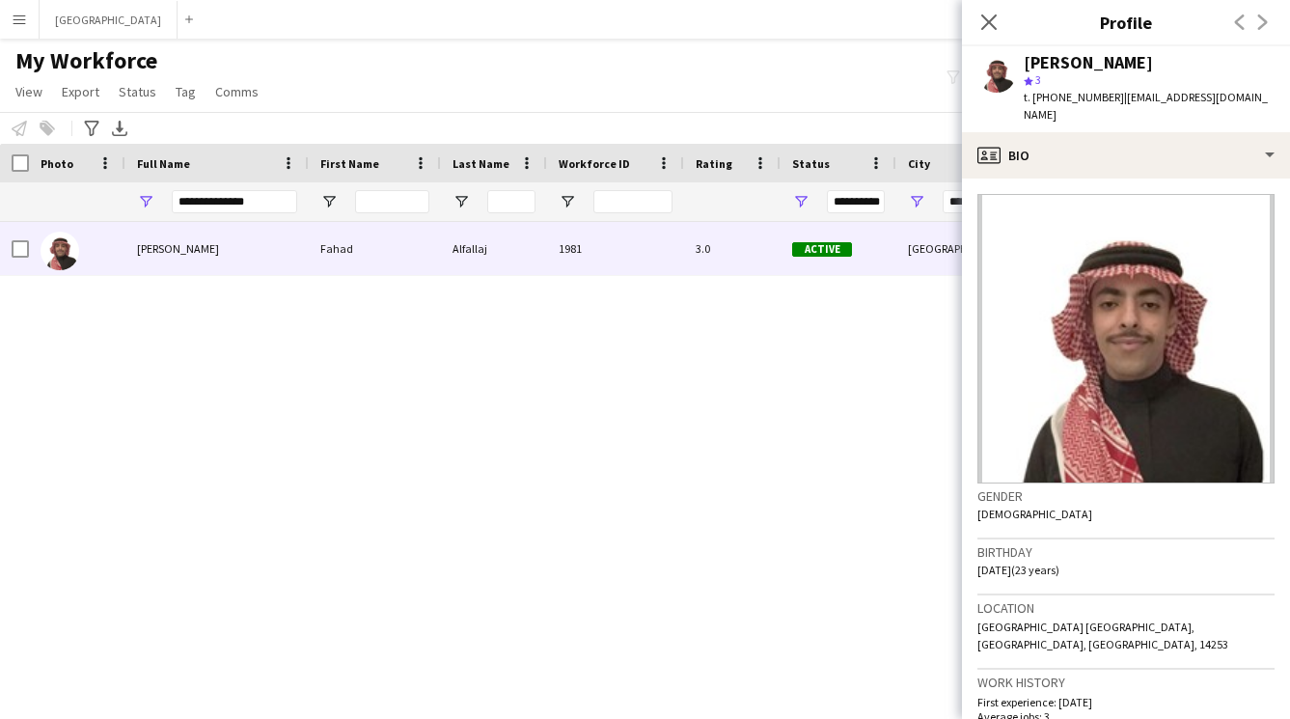  I want to click on span: Last Name, so click(480, 163).